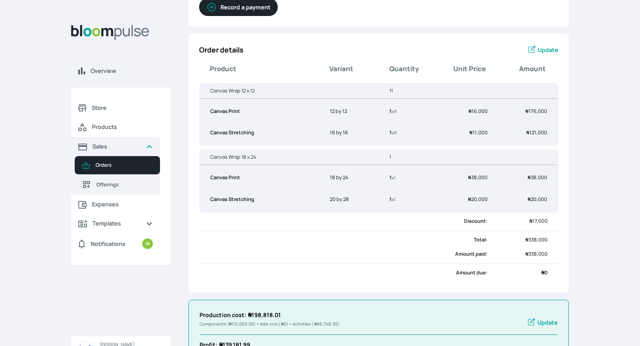 The height and width of the screenshot is (346, 640). What do you see at coordinates (378, 254) in the screenshot?
I see `td: Amount paid:` at bounding box center [378, 254].